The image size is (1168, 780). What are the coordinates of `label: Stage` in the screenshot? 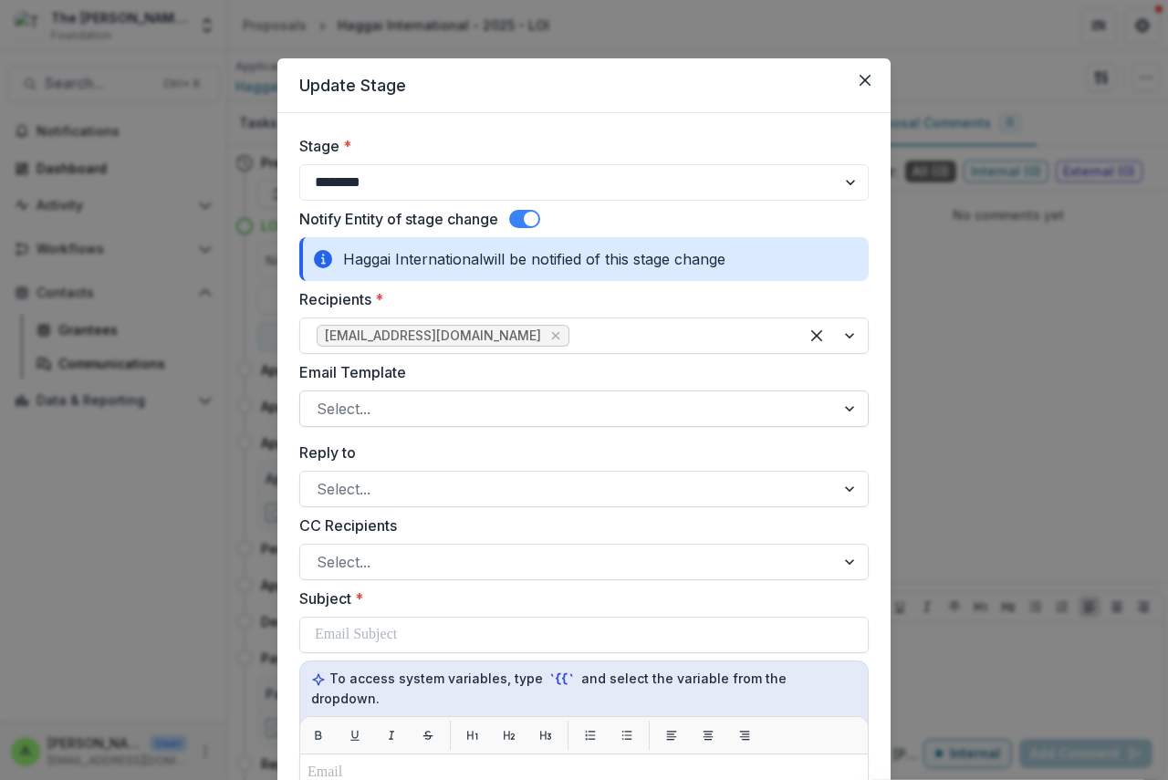 It's located at (578, 146).